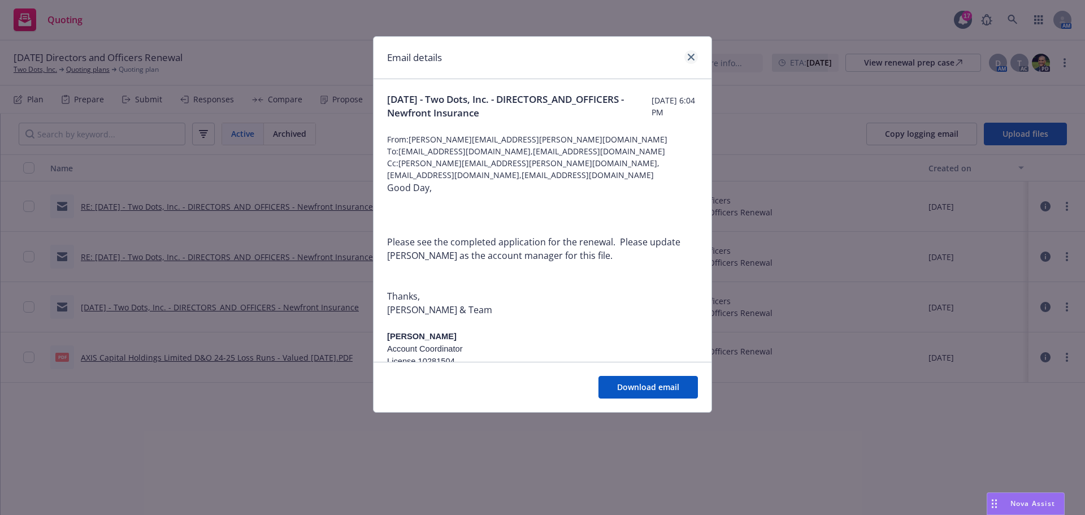  I want to click on span: Download email, so click(648, 386).